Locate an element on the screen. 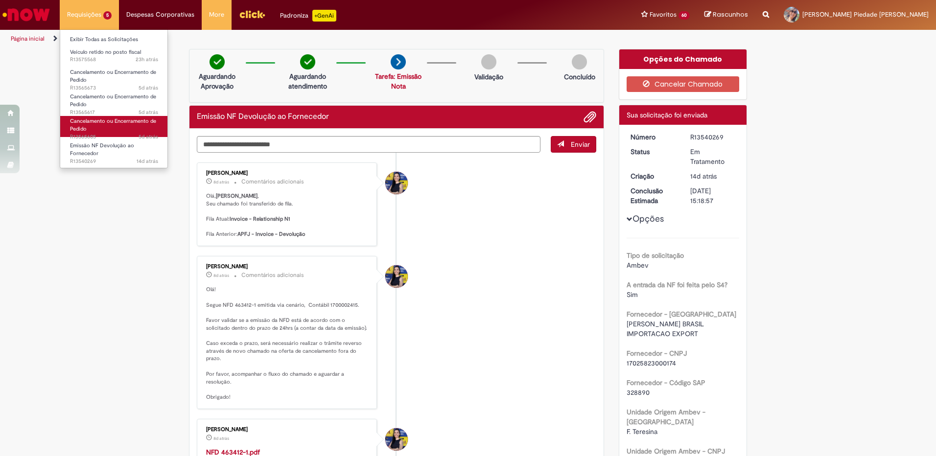 This screenshot has width=936, height=456. span: 5 is located at coordinates (107, 15).